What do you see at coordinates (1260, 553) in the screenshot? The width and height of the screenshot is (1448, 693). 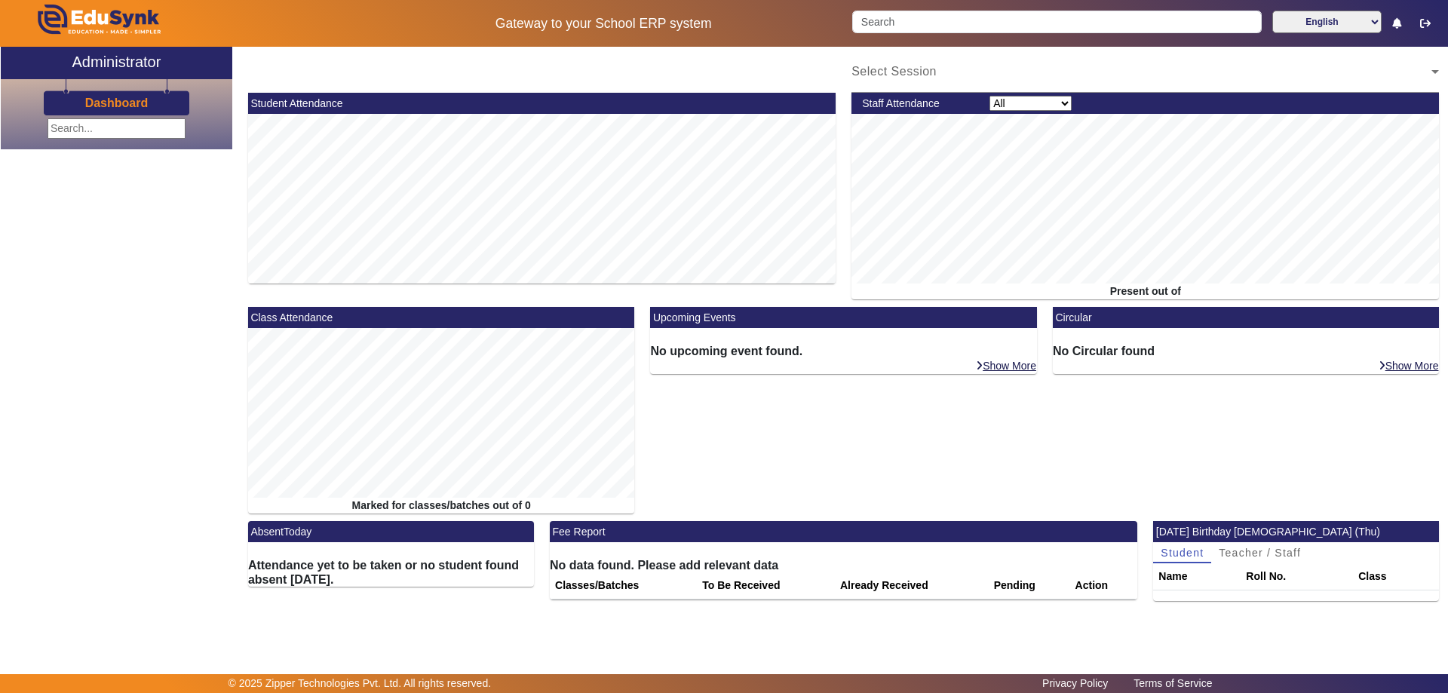 I see `span: Teacher / Staff` at bounding box center [1260, 553].